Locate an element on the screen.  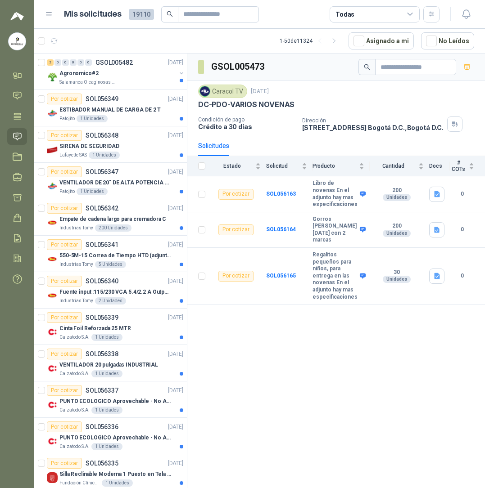
p: SOL056335 is located at coordinates (102, 463).